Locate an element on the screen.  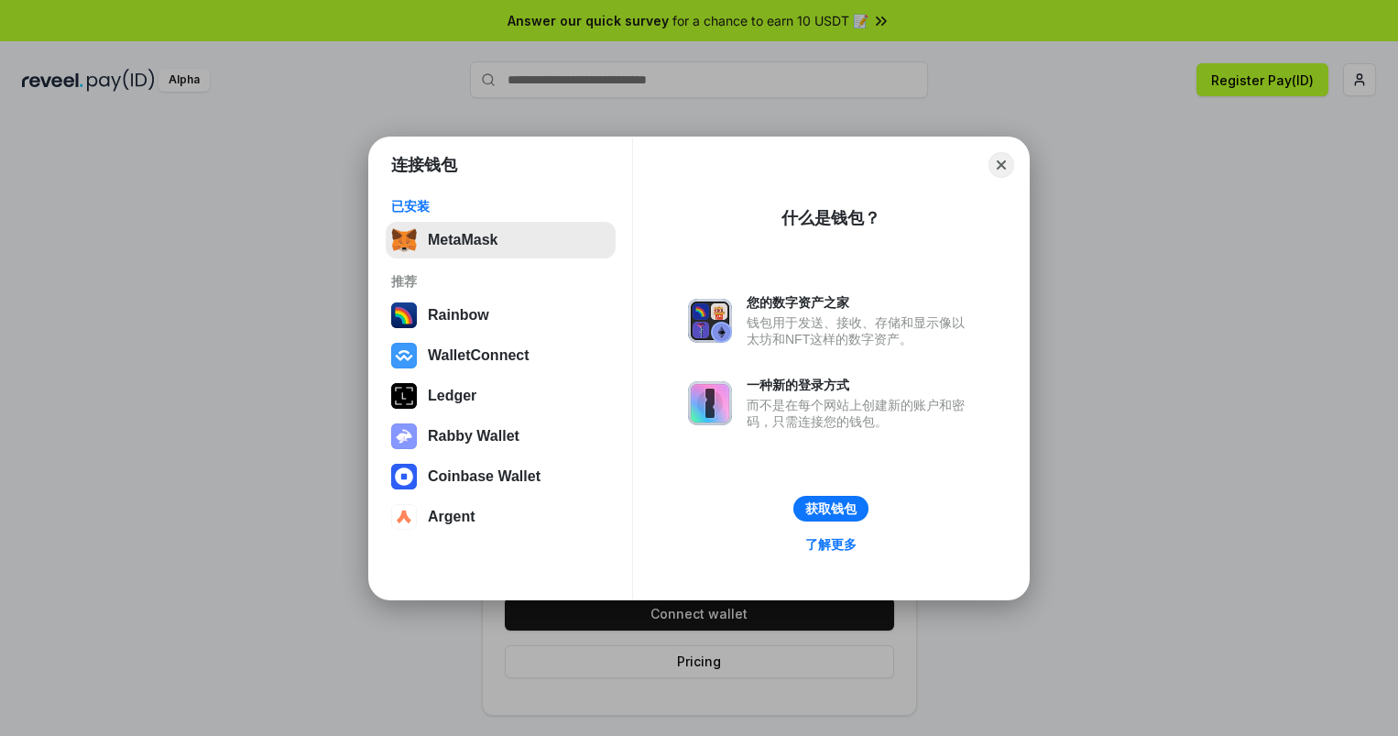
img: svg+xml,%3Csvg%20width%3D%22120%22%20height%3D%22120%22%20viewBox%3D%220%200%20120%20120%22%20fil... is located at coordinates (404, 315).